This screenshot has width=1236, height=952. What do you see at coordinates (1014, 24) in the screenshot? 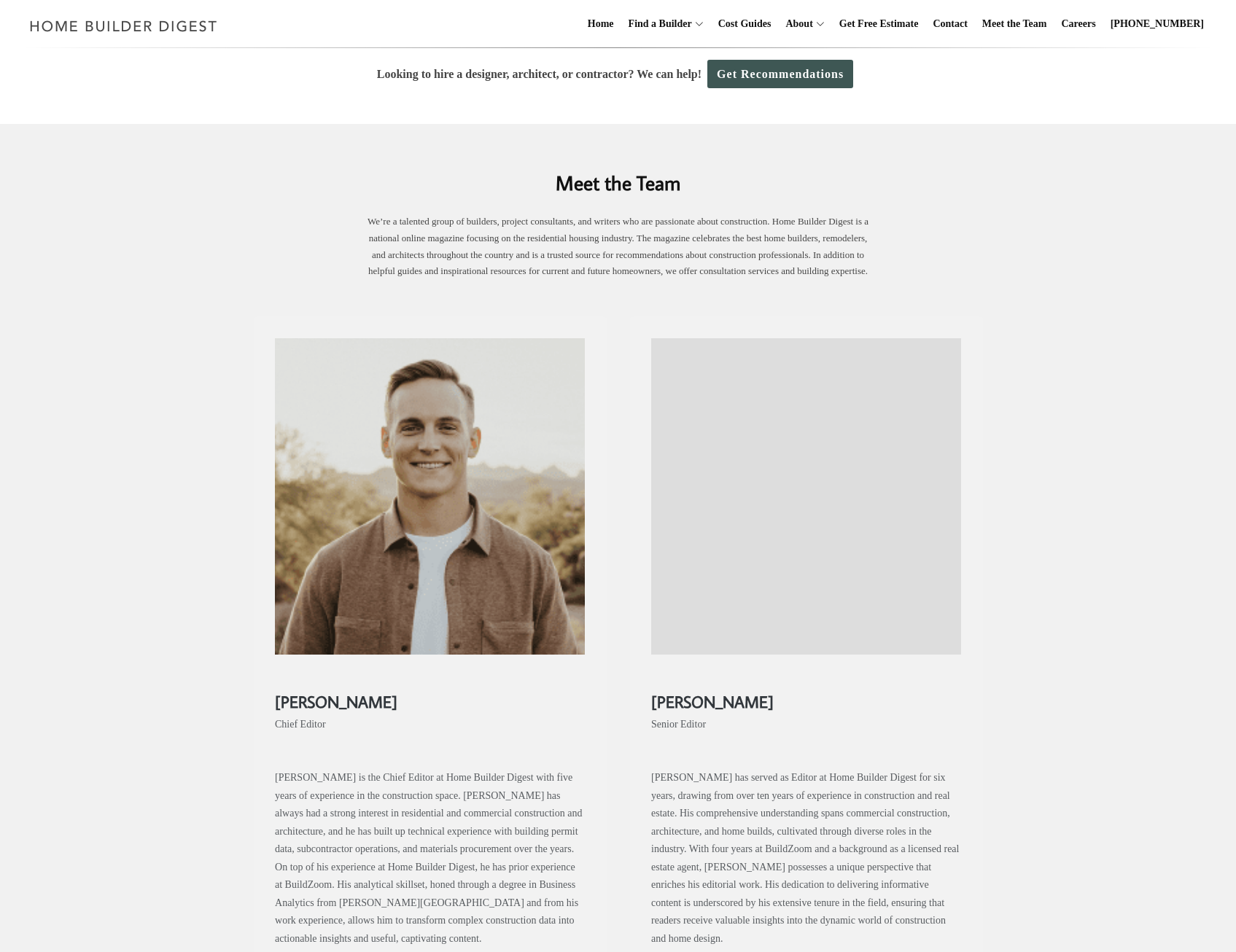
I see `a: Meet the Team` at bounding box center [1014, 24].